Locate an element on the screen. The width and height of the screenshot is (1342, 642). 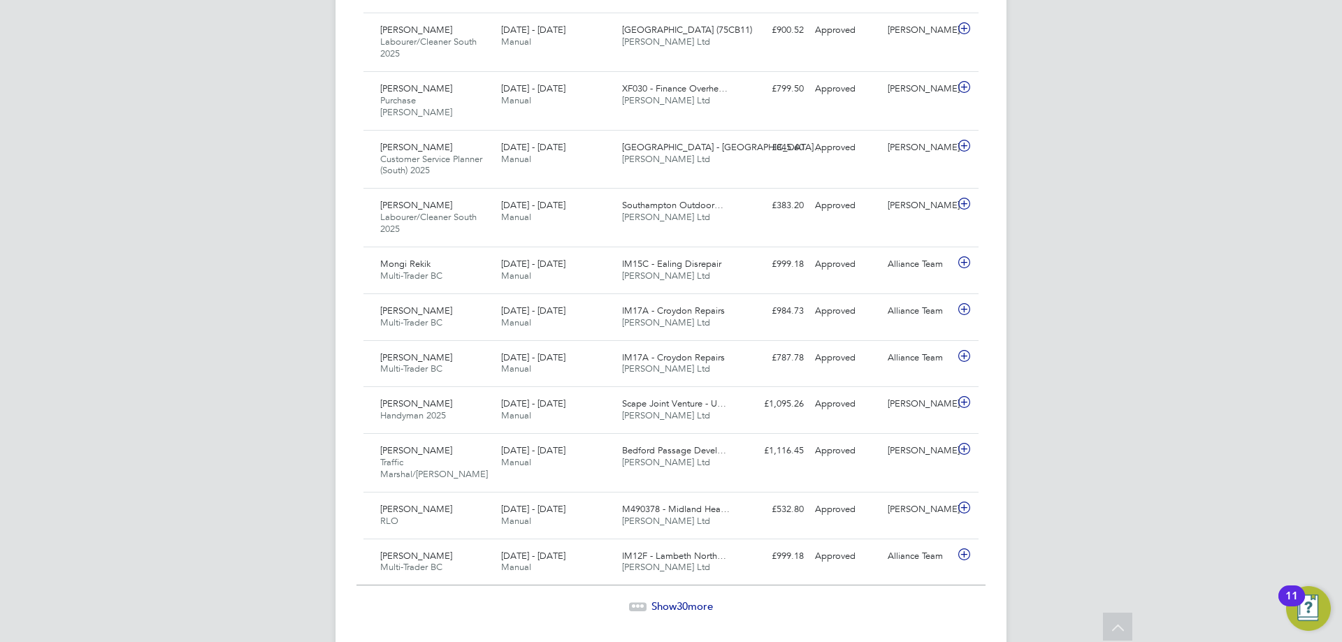
div: £984.73 is located at coordinates (773, 311).